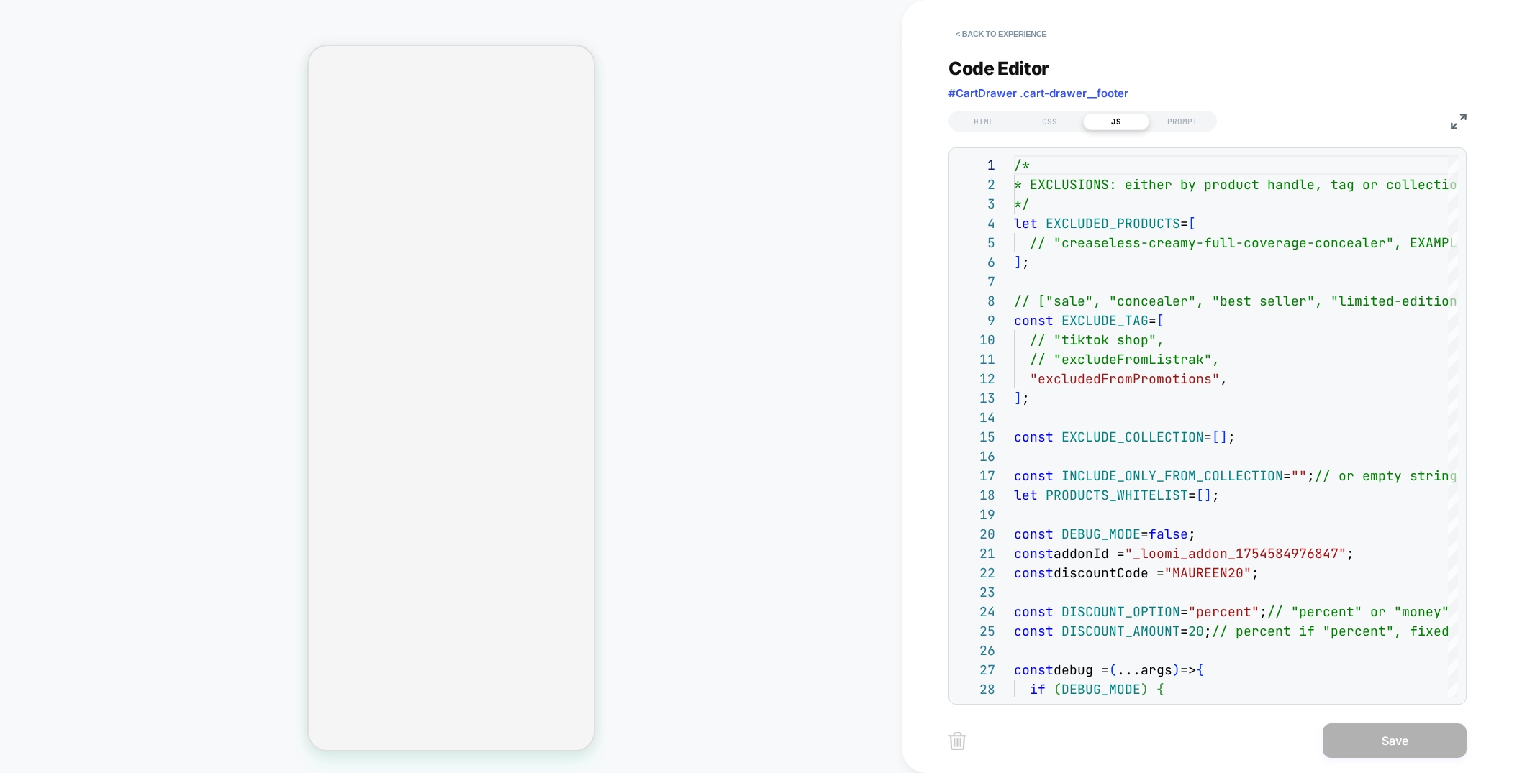  What do you see at coordinates (983, 122) in the screenshot?
I see `div: HTML` at bounding box center [983, 122].